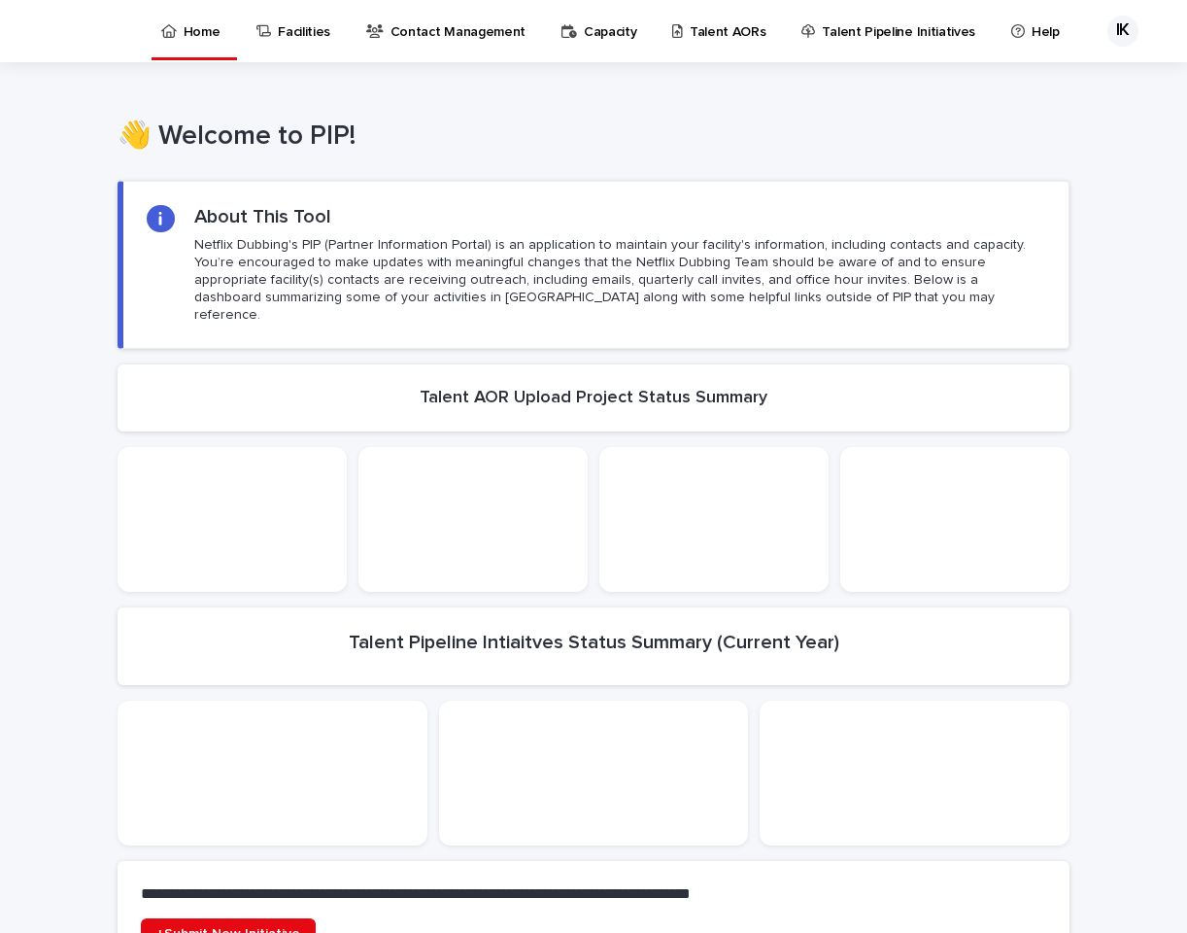 Image resolution: width=1187 pixels, height=933 pixels. What do you see at coordinates (594, 642) in the screenshot?
I see `h2: Talent Pipeline Intiaitves Status Summary (Current Year)` at bounding box center [594, 642].